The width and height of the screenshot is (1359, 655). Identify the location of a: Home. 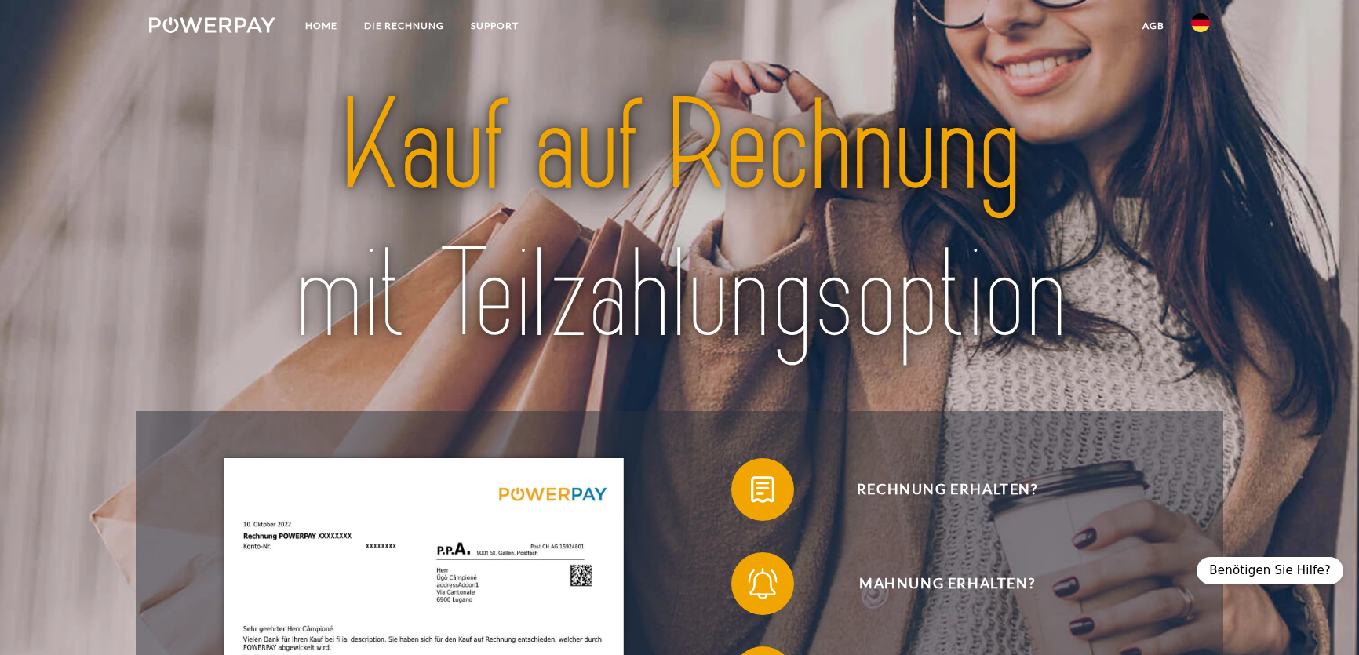
(321, 26).